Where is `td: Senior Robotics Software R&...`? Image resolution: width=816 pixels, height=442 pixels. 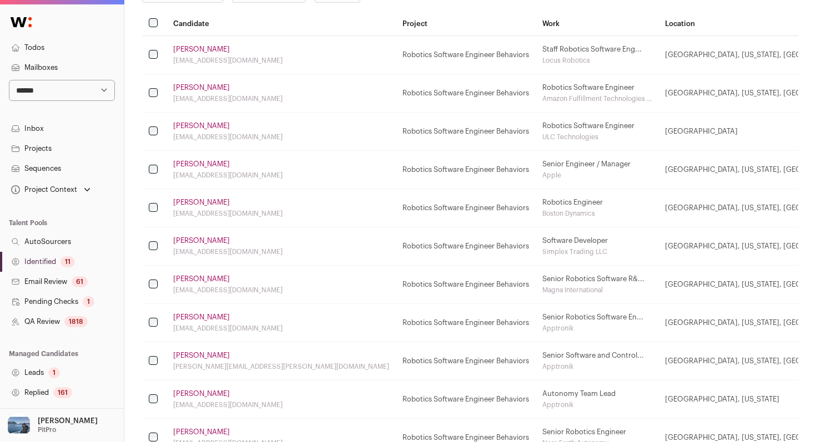
td: Senior Robotics Software R&... is located at coordinates (596, 285).